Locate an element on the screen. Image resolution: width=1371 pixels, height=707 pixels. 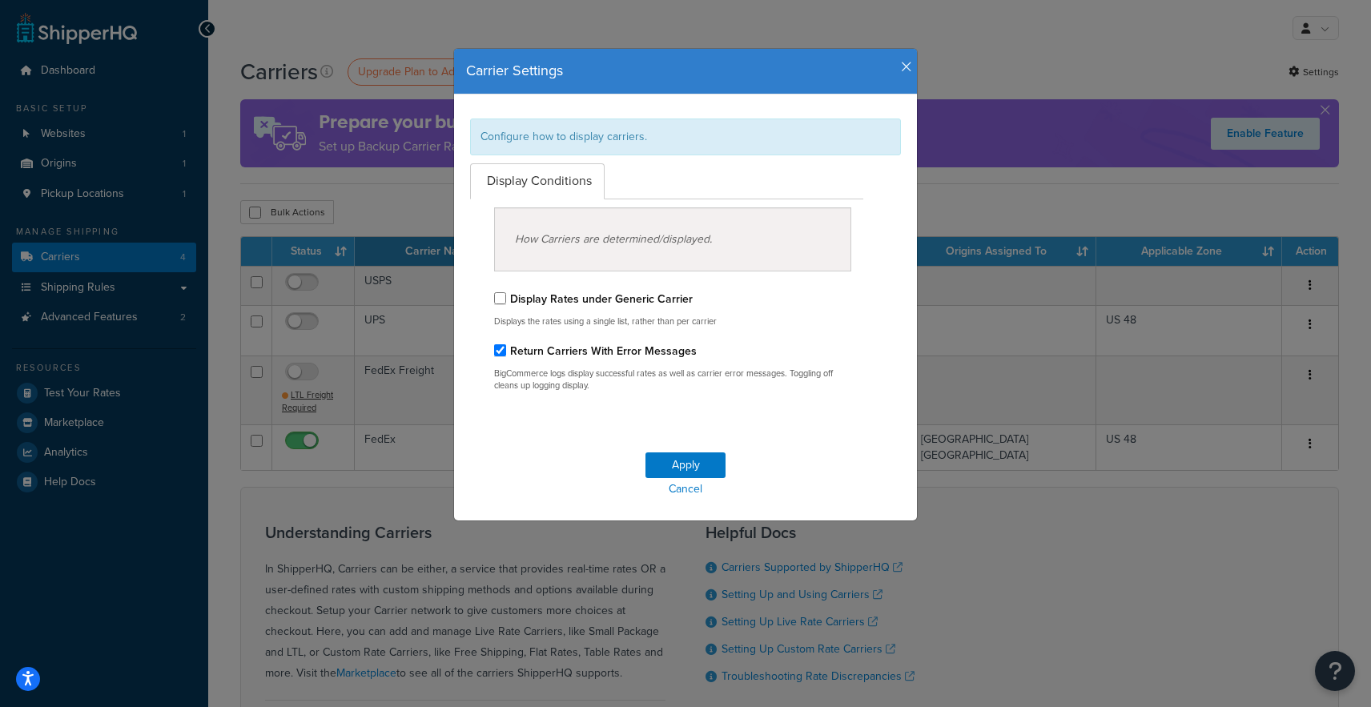
a: Cancel is located at coordinates (686, 489).